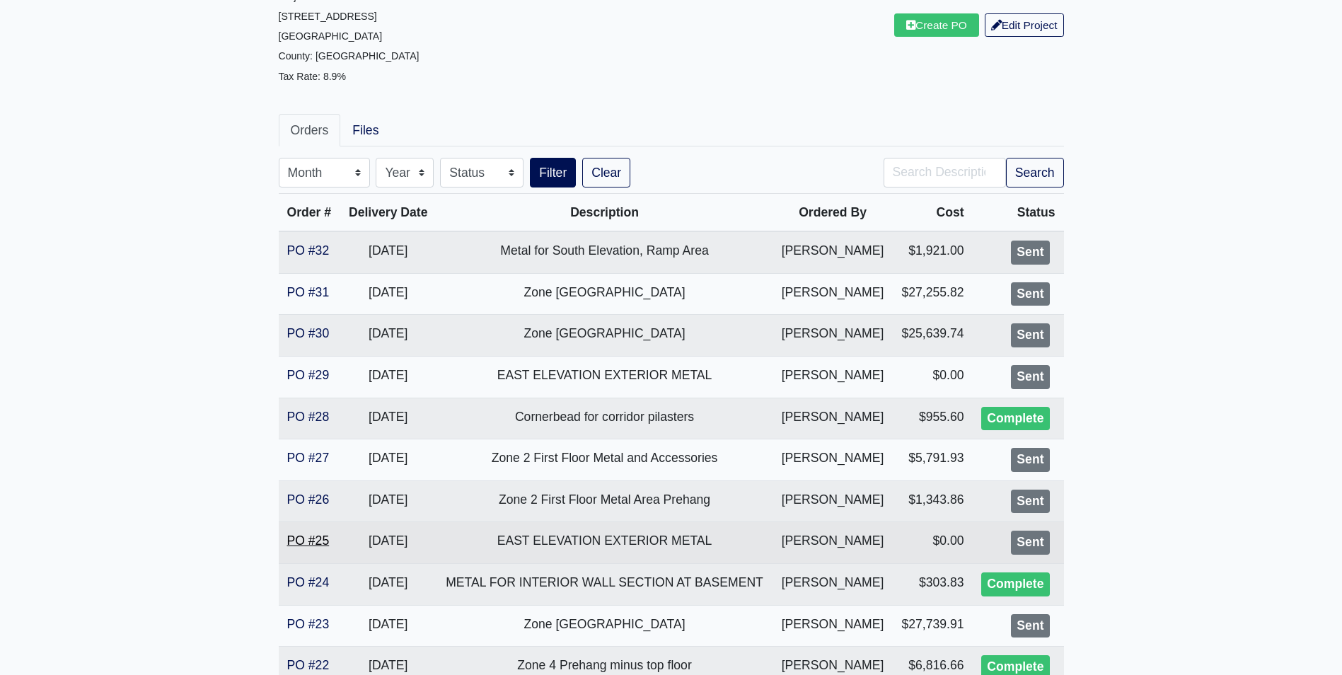  Describe the element at coordinates (604, 584) in the screenshot. I see `td: METAL FOR INTERIOR WALL SECTION AT BASEMENT` at that location.